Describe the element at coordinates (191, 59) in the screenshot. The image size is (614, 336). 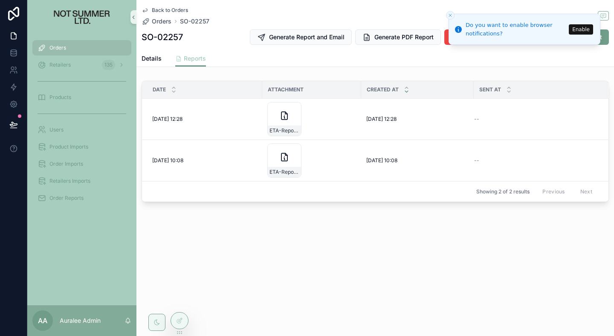
I see `a: Reports` at that location.